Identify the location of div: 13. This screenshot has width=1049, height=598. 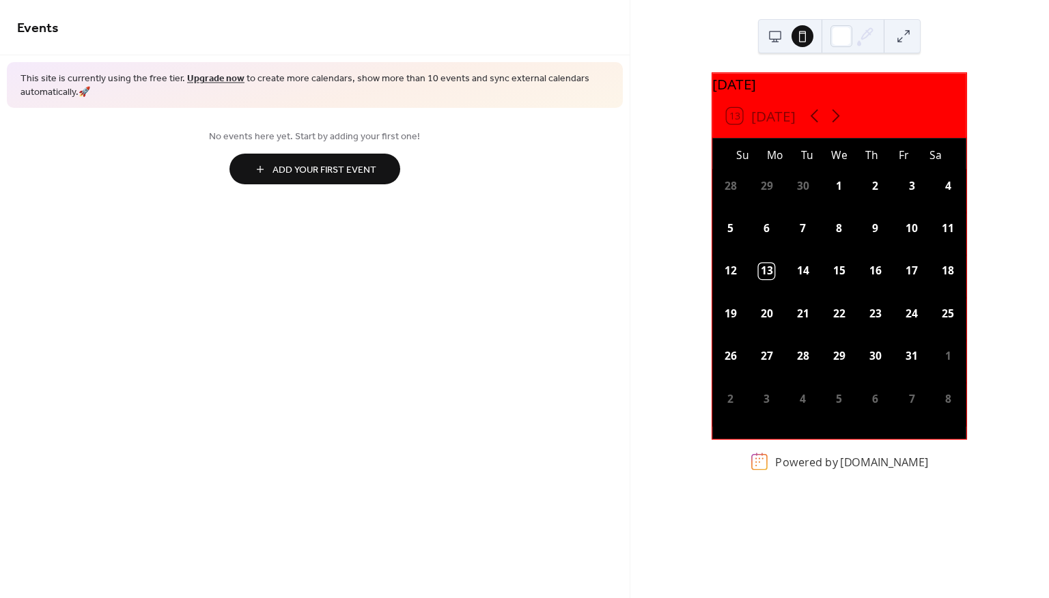
(766, 271).